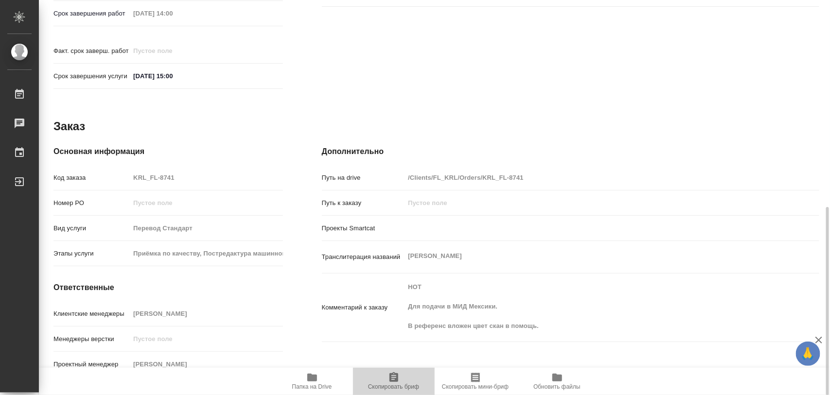 This screenshot has width=830, height=395. What do you see at coordinates (476, 382) in the screenshot?
I see `button: Скопировать мини-бриф` at bounding box center [476, 382].